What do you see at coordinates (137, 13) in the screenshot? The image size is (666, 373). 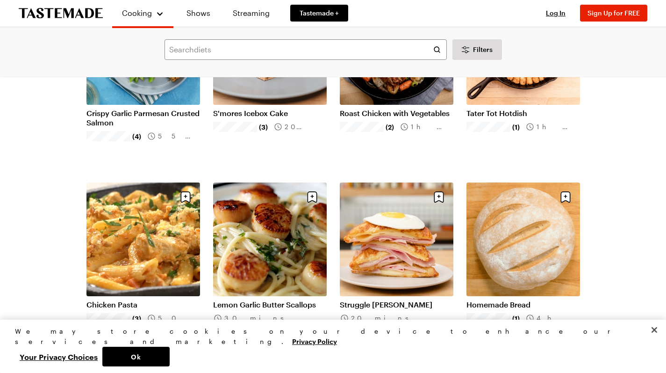 I see `span: Cooking` at bounding box center [137, 13].